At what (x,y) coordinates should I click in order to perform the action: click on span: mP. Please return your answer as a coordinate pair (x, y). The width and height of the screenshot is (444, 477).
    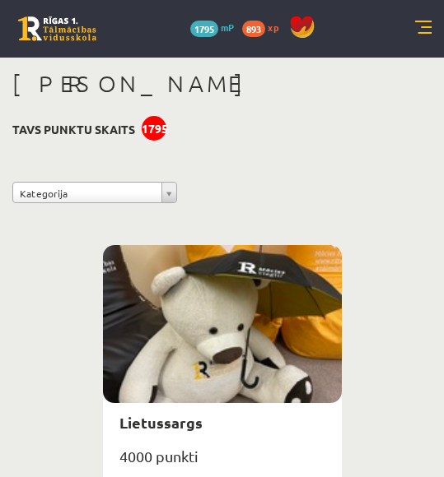
    Looking at the image, I should click on (227, 27).